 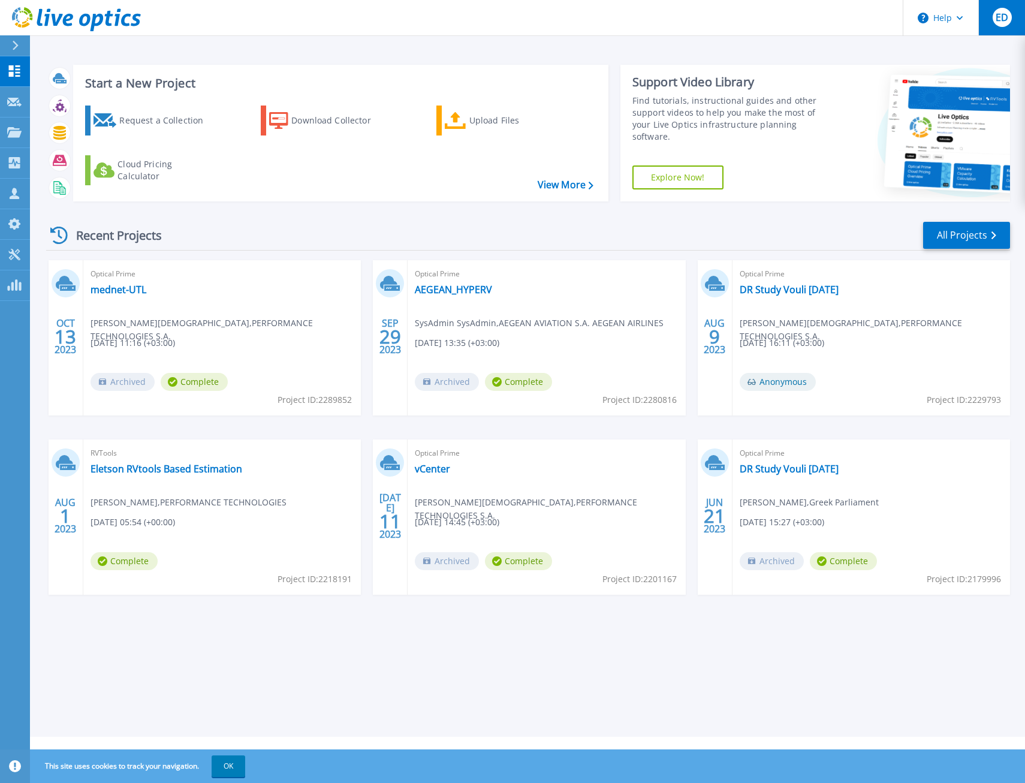 What do you see at coordinates (65, 515) in the screenshot?
I see `span: 1` at bounding box center [65, 515].